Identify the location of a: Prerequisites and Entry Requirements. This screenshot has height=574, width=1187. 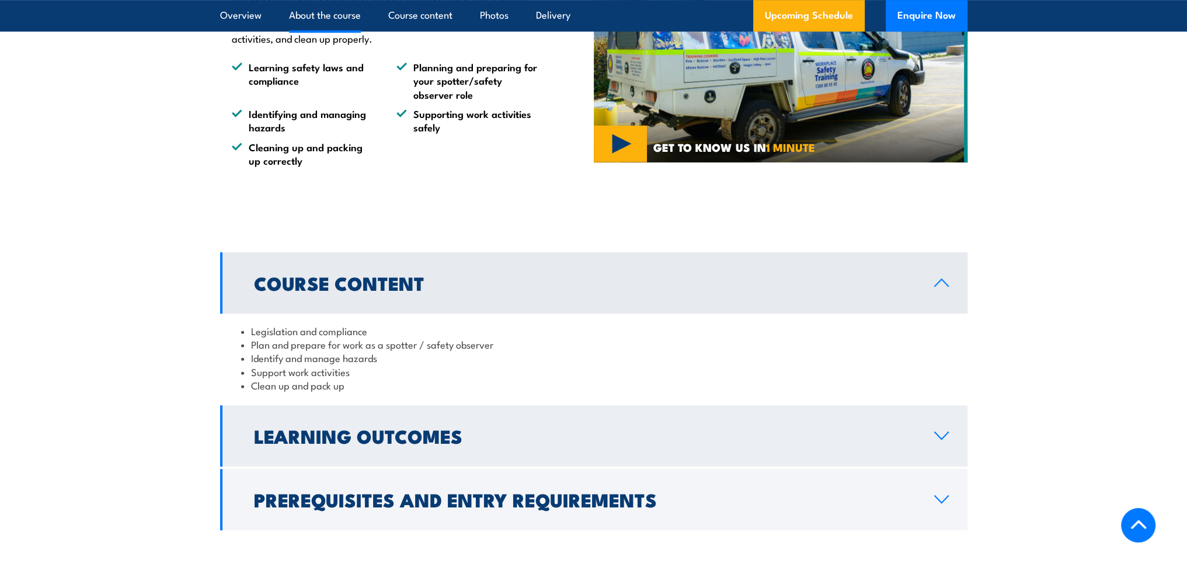
(594, 499).